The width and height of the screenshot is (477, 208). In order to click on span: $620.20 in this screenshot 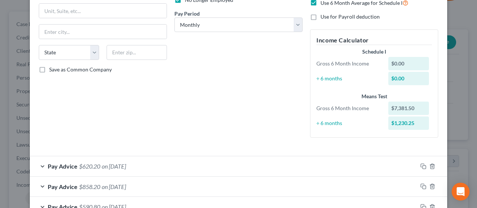, I will do `click(89, 166)`.